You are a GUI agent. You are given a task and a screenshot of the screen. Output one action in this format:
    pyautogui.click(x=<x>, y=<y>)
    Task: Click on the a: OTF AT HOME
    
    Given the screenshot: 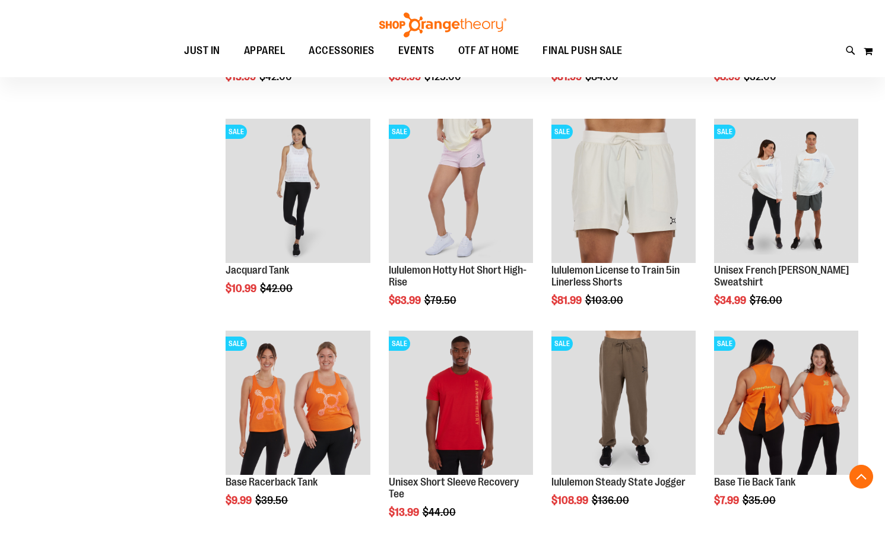 What is the action you would take?
    pyautogui.click(x=489, y=51)
    